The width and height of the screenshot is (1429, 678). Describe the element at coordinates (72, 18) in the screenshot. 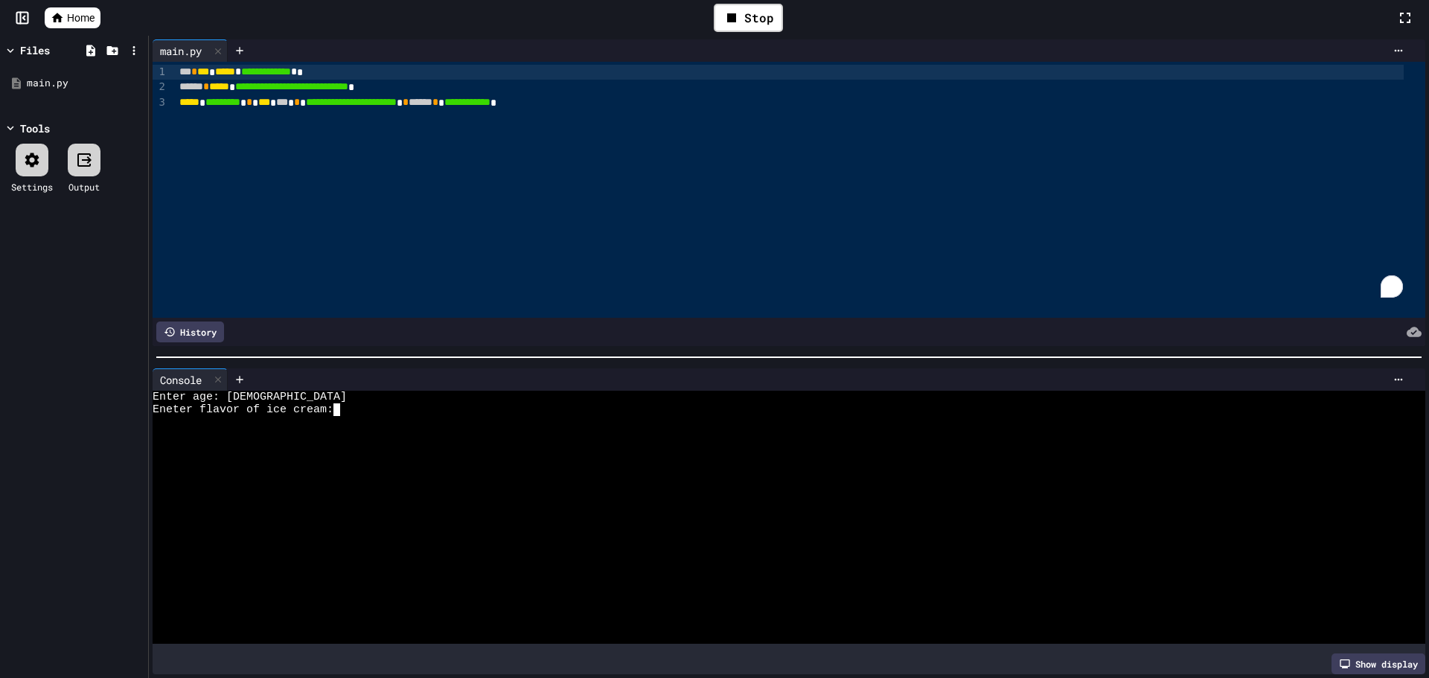

I see `a: Home` at that location.